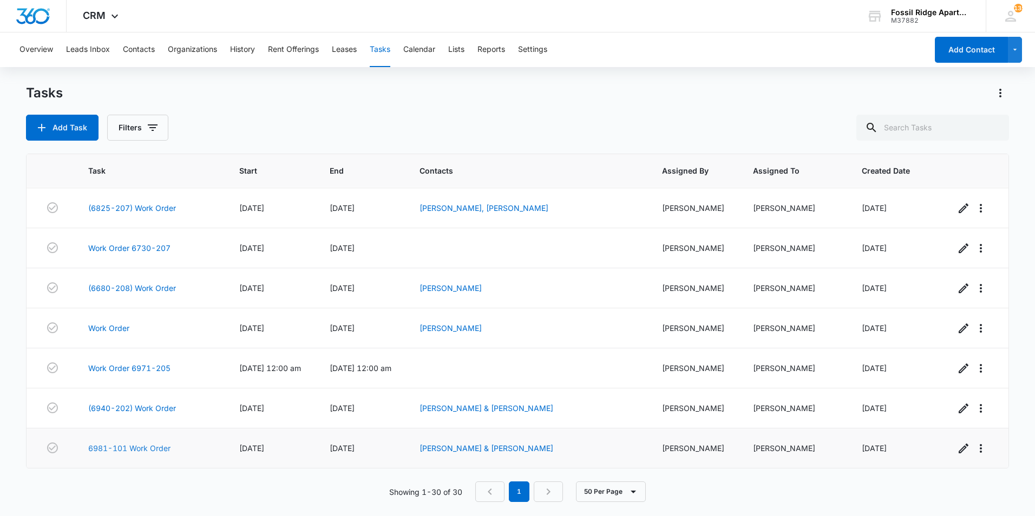 Image resolution: width=1035 pixels, height=516 pixels. I want to click on span: CRM, so click(94, 15).